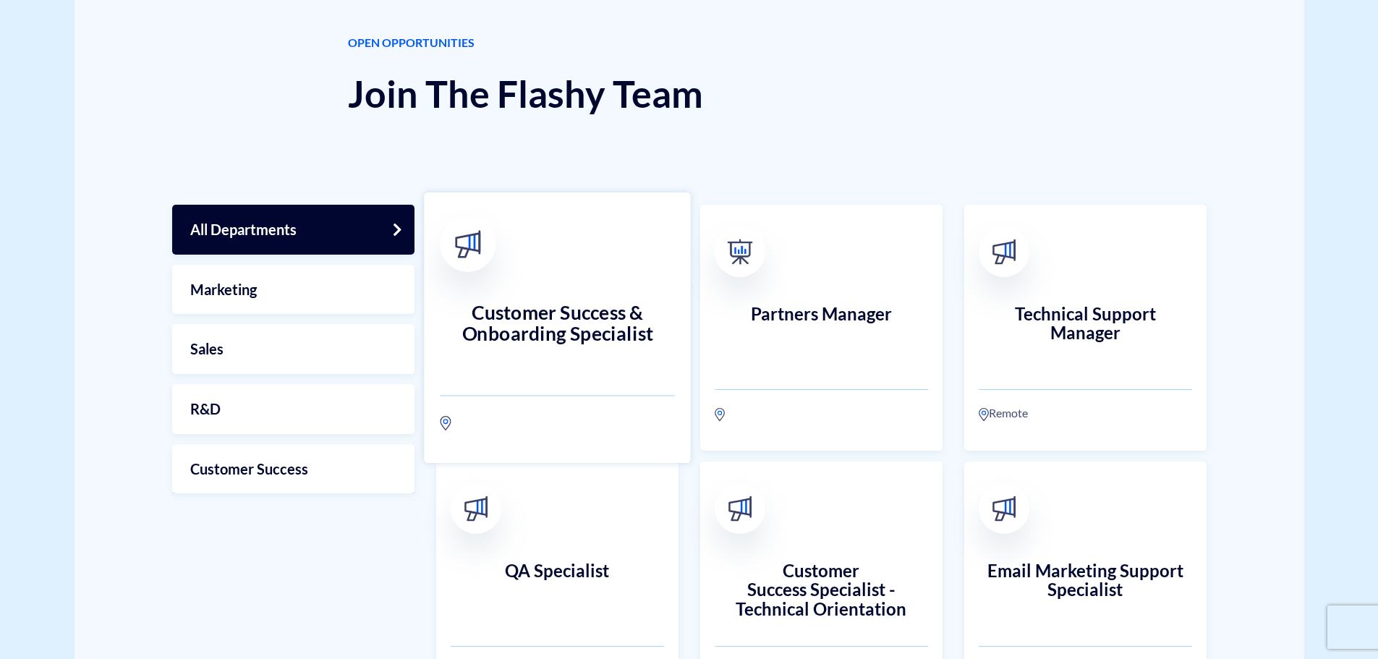 Image resolution: width=1378 pixels, height=659 pixels. What do you see at coordinates (557, 328) in the screenshot?
I see `a: Customer Success & Onboarding Specialist` at bounding box center [557, 328].